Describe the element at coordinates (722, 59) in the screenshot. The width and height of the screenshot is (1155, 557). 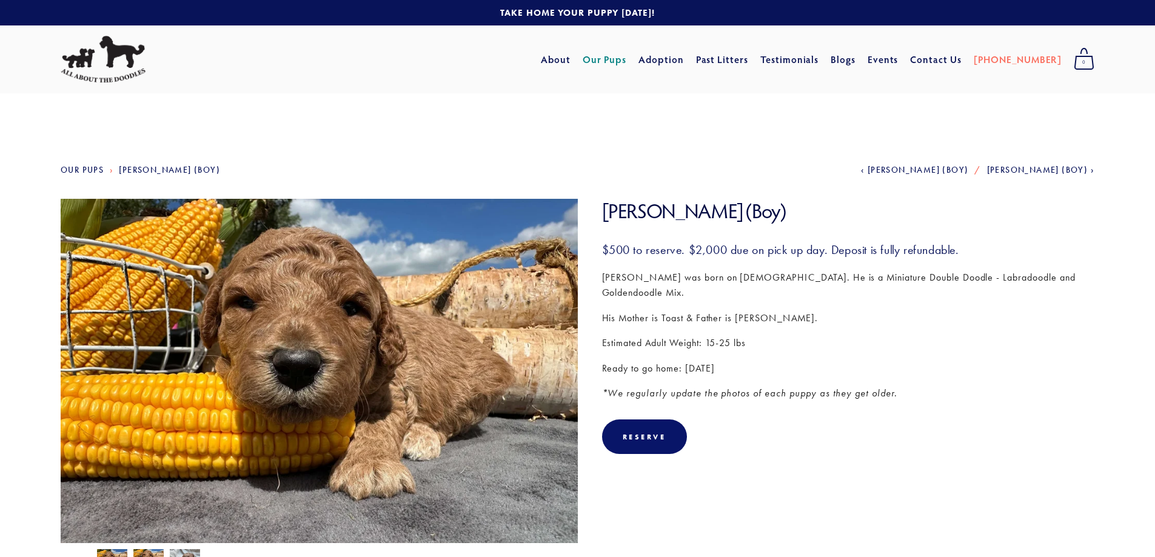
I see `a: Past Litters` at that location.